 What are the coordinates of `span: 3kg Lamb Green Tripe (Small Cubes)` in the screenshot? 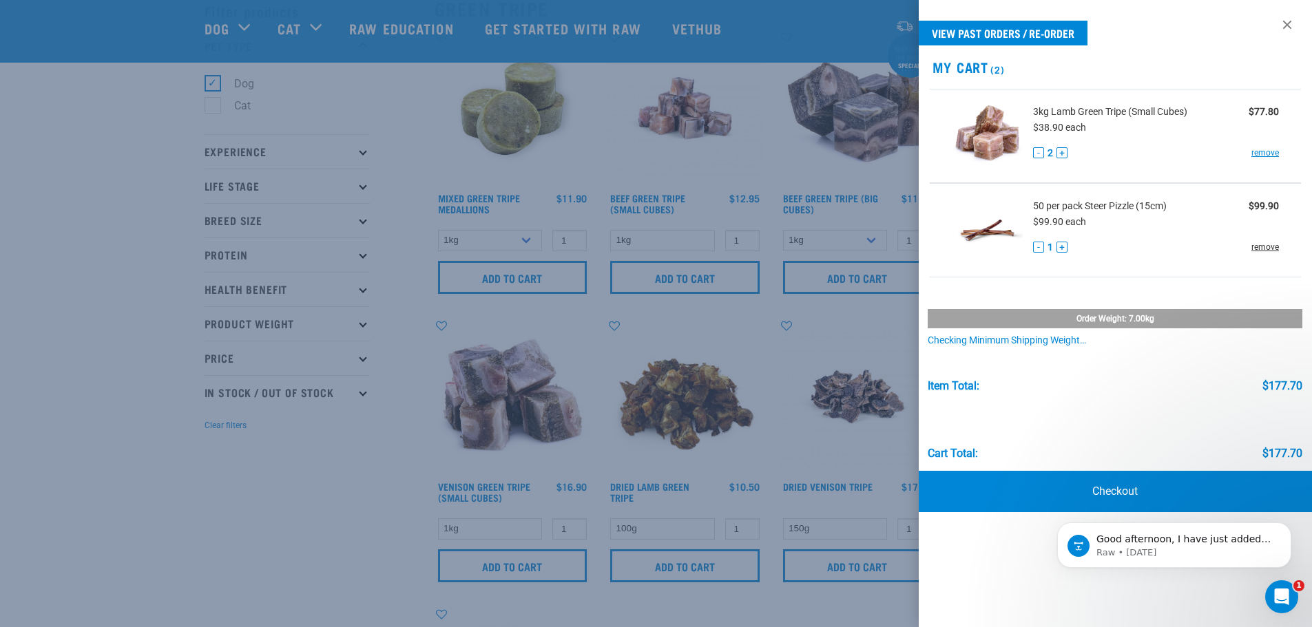 It's located at (1110, 112).